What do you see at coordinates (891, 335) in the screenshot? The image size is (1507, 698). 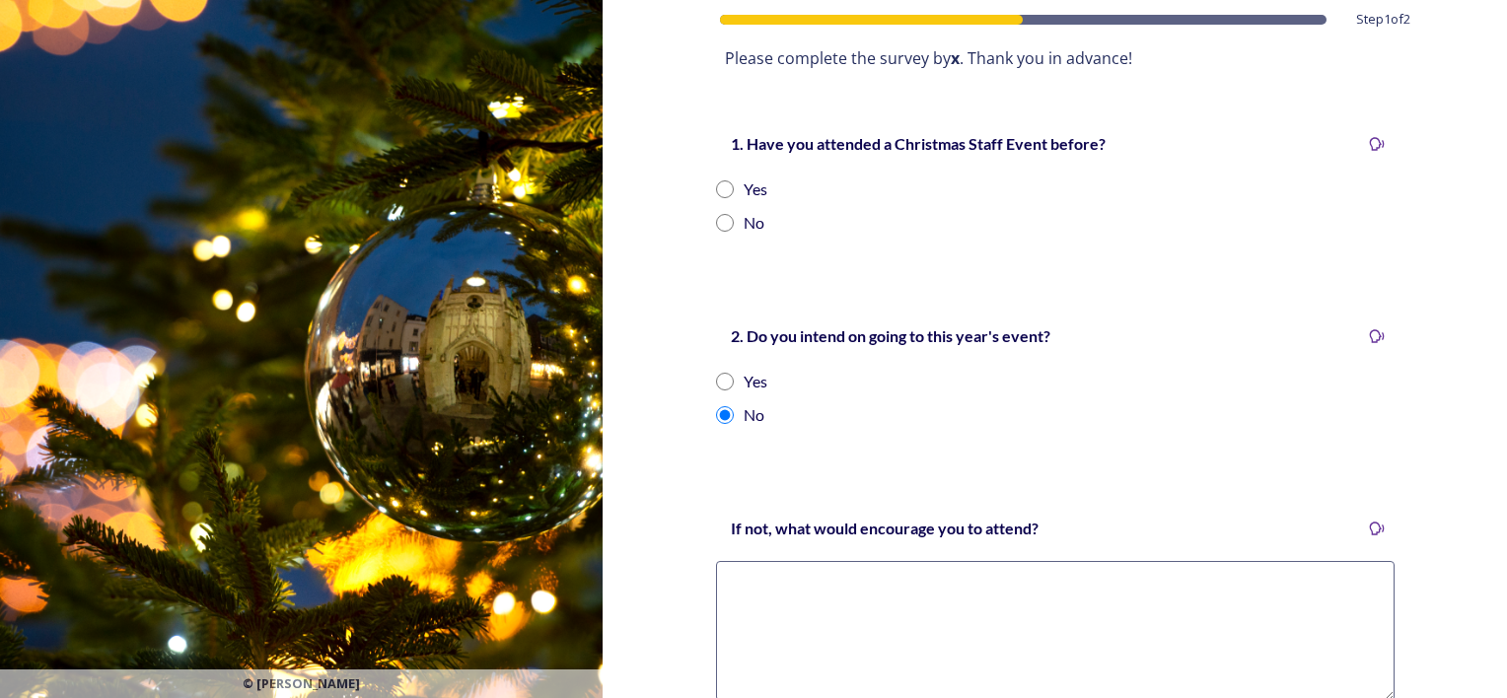 I see `strong: 2. Do you intend on going to this year's event?` at bounding box center [891, 335].